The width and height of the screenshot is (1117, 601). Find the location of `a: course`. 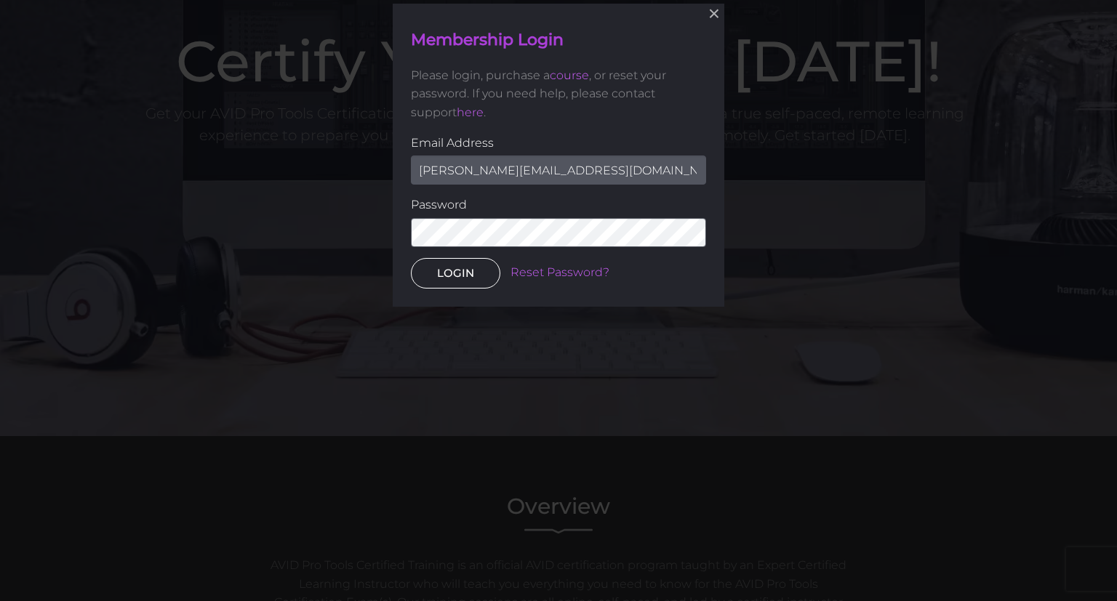

a: course is located at coordinates (569, 75).